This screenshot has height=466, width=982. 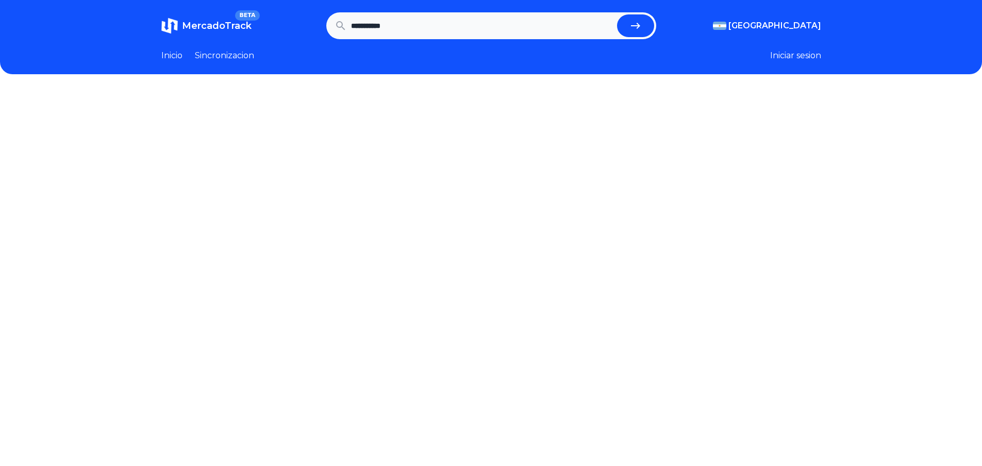 What do you see at coordinates (216, 26) in the screenshot?
I see `span: MercadoTrack` at bounding box center [216, 26].